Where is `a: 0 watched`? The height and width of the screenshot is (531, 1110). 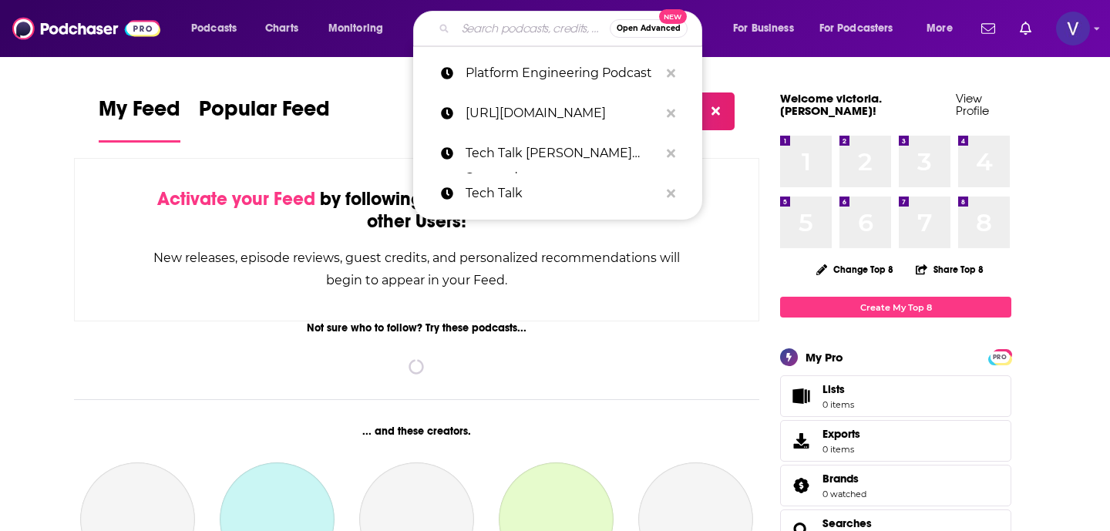 a: 0 watched is located at coordinates (844, 494).